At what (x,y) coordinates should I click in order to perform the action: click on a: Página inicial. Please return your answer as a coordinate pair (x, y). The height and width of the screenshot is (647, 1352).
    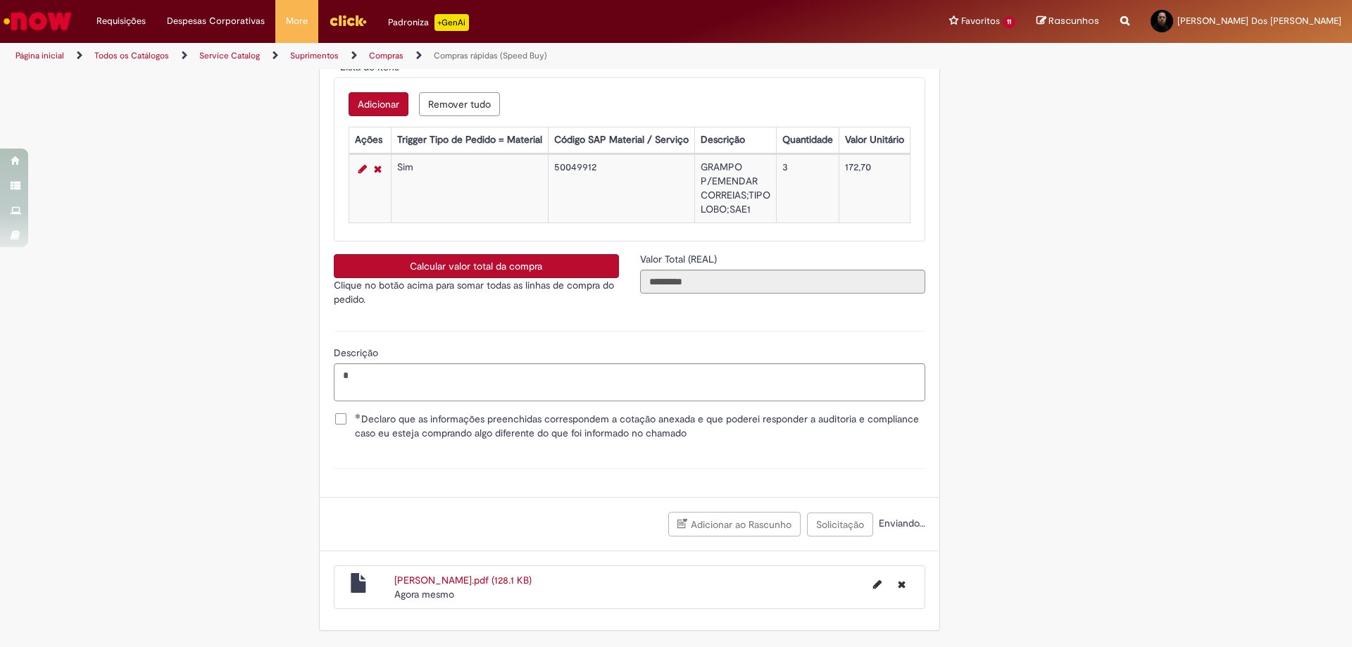
    Looking at the image, I should click on (39, 56).